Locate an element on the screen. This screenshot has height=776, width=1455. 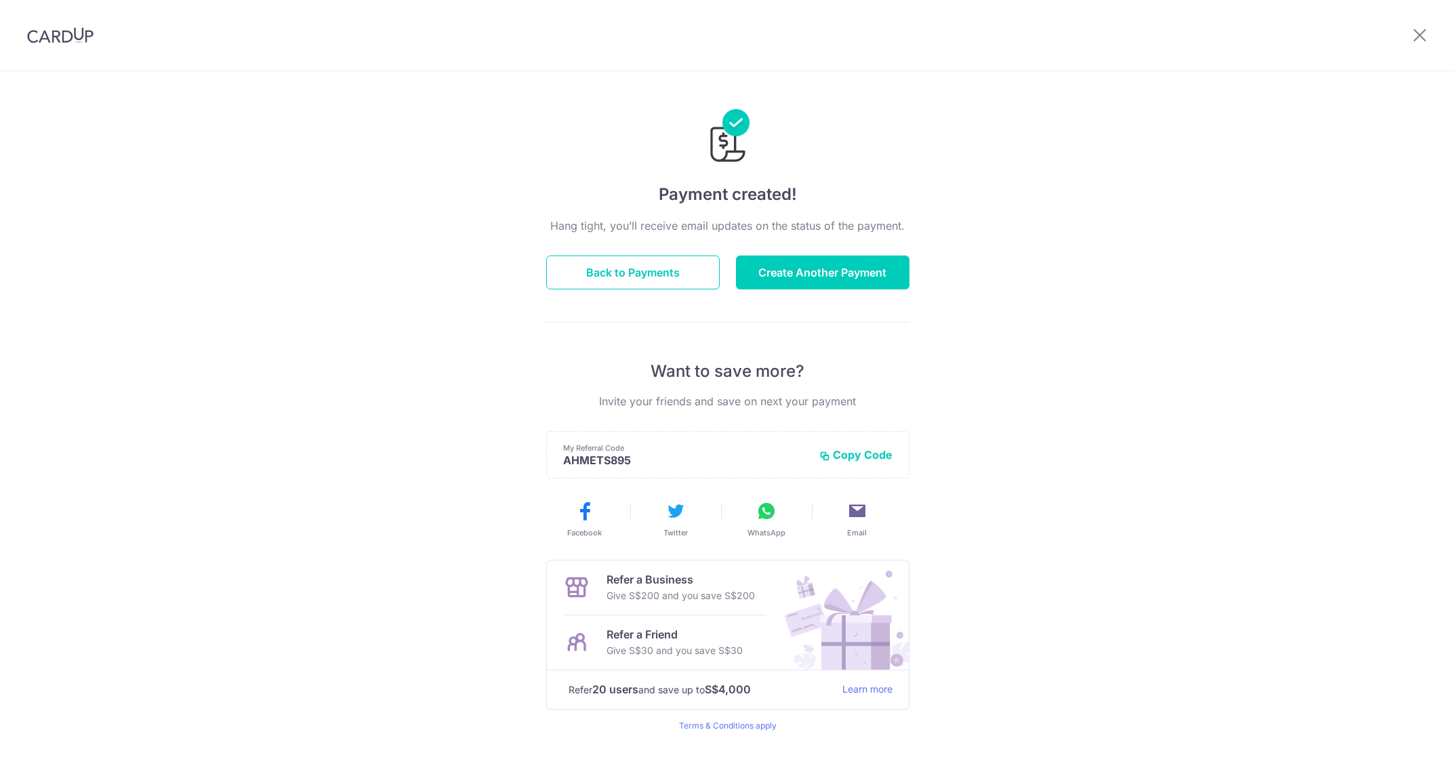
p: Refer a Business is located at coordinates (680, 579).